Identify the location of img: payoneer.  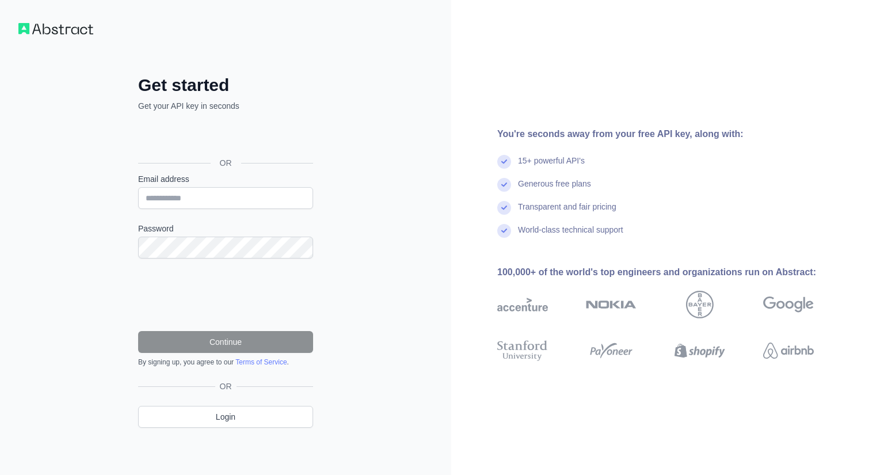
(611, 351).